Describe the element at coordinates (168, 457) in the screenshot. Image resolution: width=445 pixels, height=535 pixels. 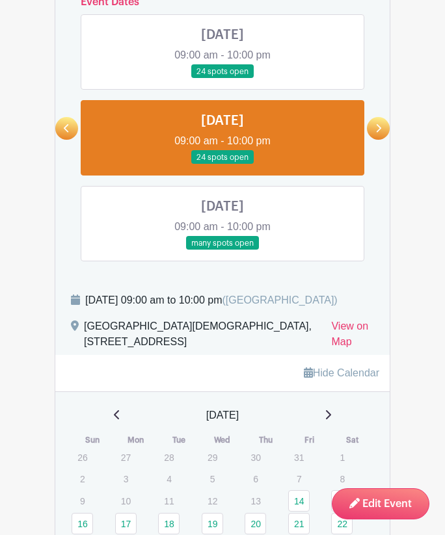
I see `p: 28` at that location.